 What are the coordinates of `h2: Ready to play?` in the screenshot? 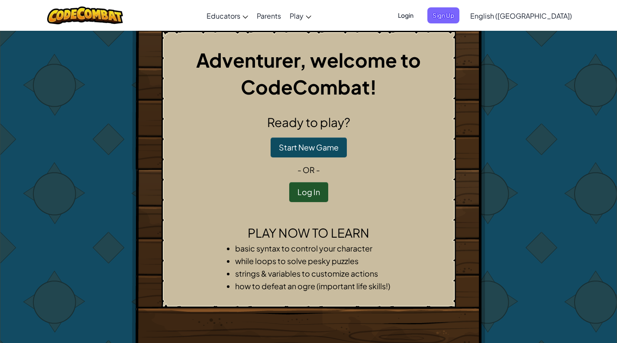 It's located at (309, 122).